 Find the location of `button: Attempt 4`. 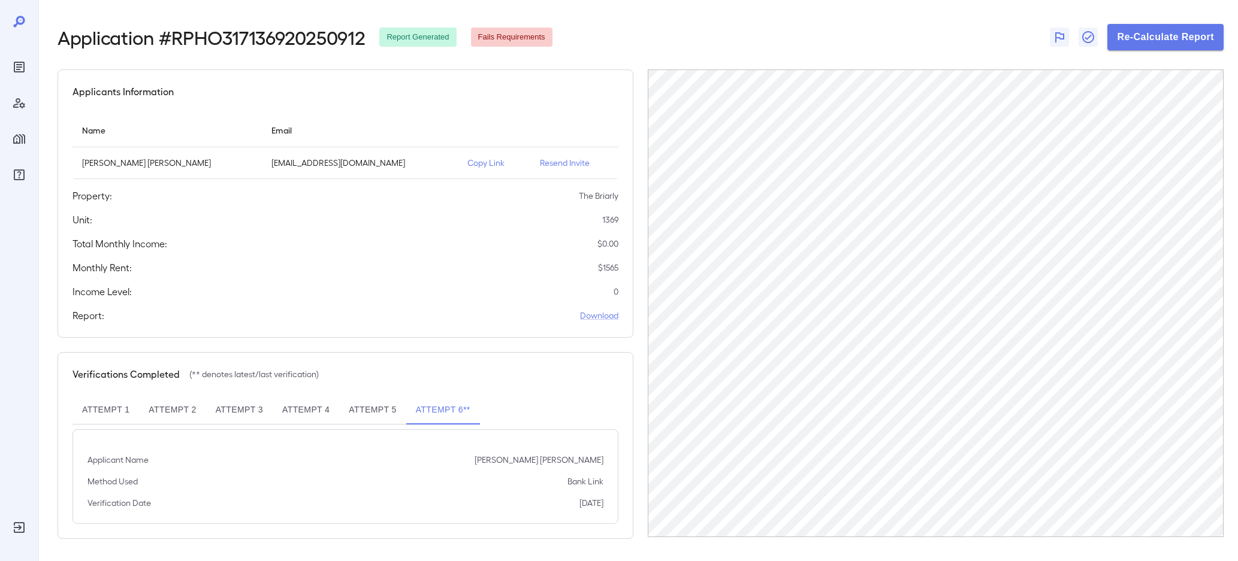

button: Attempt 4 is located at coordinates (306, 410).